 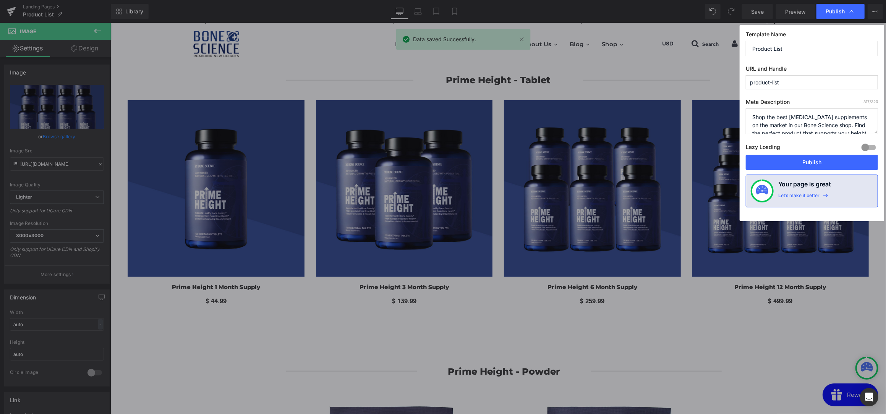 What do you see at coordinates (866, 102) in the screenshot?
I see `span: 317` at bounding box center [866, 102].